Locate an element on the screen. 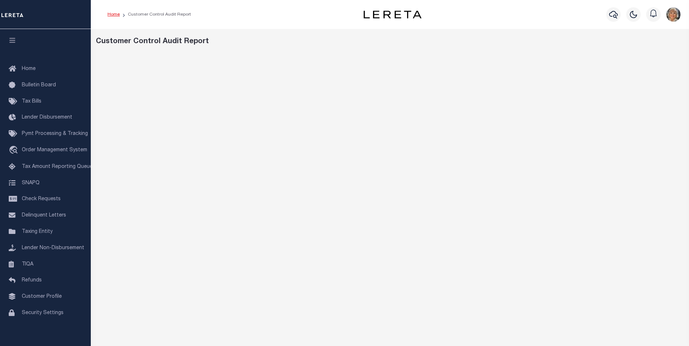  span: Security Settings is located at coordinates (42, 313).